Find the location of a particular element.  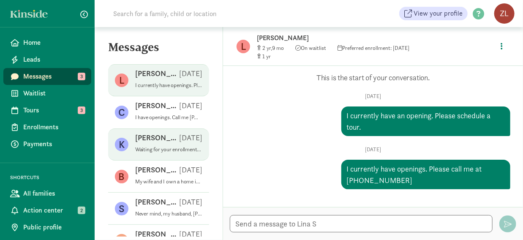

span: Action center is located at coordinates (54, 210).